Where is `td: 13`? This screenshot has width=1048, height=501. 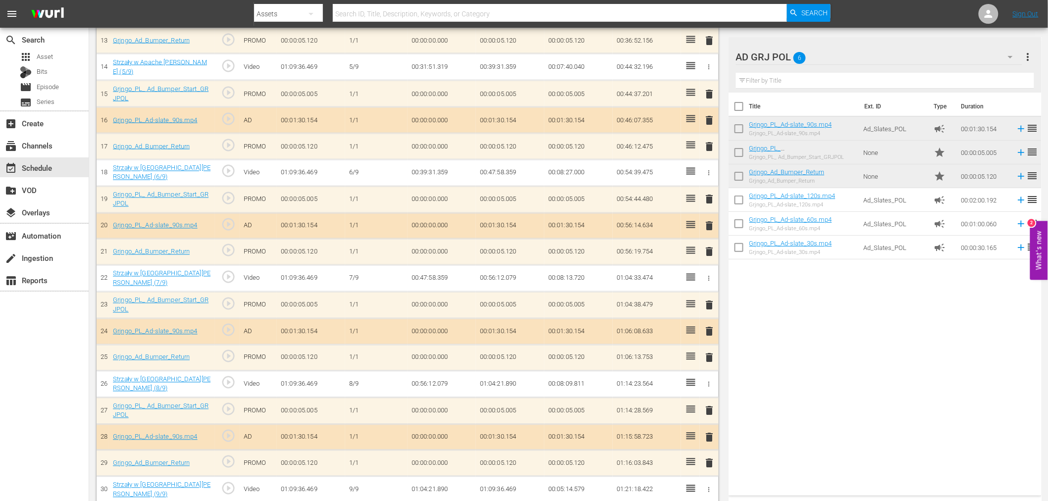
td: 13 is located at coordinates (103, 41).